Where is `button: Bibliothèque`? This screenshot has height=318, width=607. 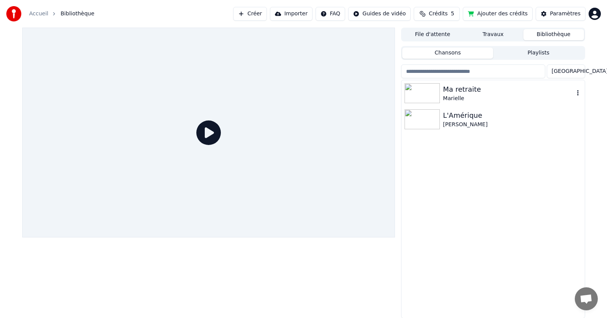 button: Bibliothèque is located at coordinates (554, 35).